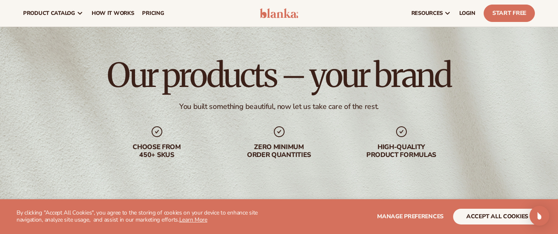  What do you see at coordinates (402, 151) in the screenshot?
I see `div: High-quality product formulas` at bounding box center [402, 151].